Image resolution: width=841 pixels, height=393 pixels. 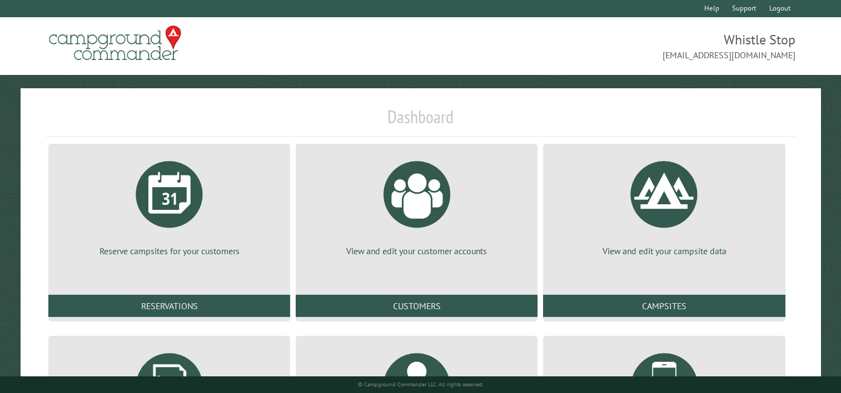 I want to click on p: View and edit your campsite data, so click(x=663, y=251).